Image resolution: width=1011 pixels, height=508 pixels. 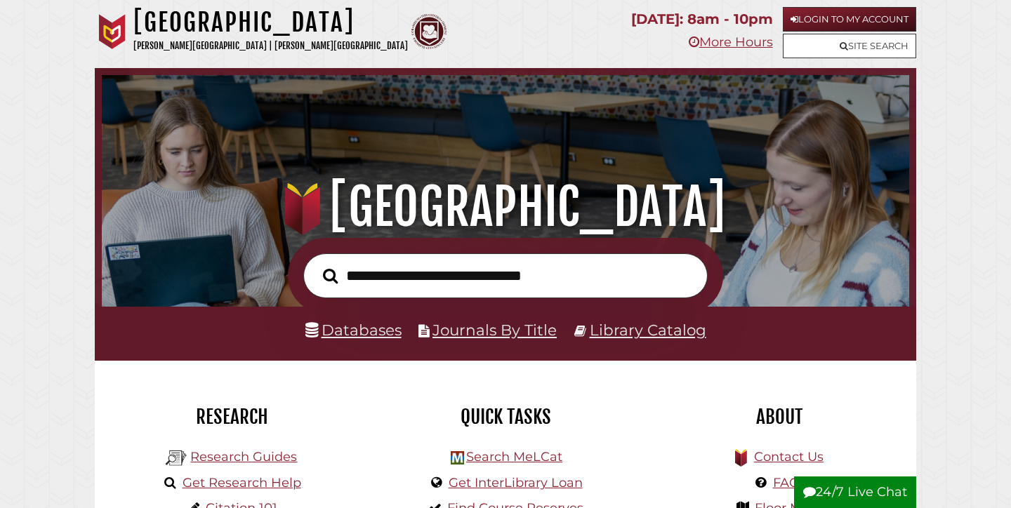 What do you see at coordinates (112, 32) in the screenshot?
I see `img: Calvin University` at bounding box center [112, 32].